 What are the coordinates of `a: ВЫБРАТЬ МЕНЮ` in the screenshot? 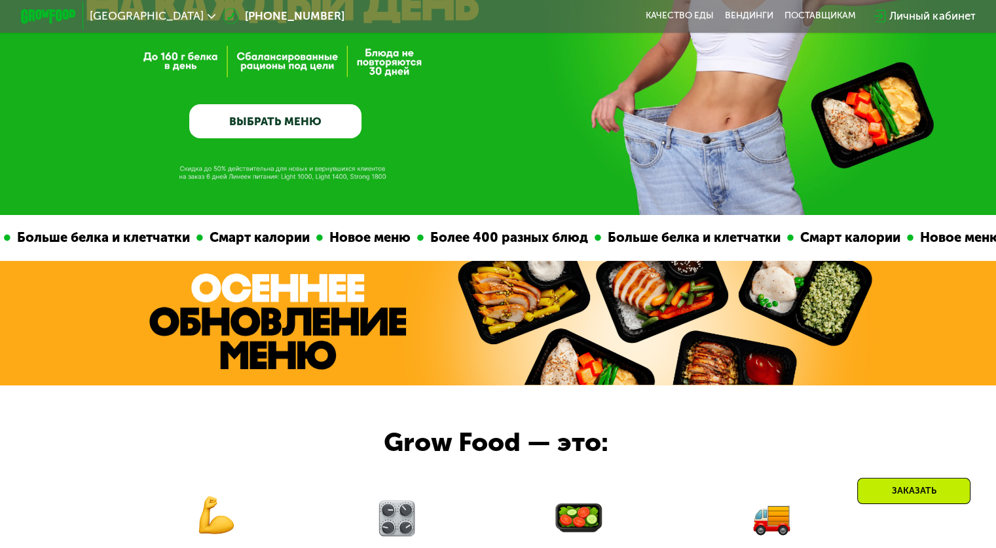 It's located at (275, 121).